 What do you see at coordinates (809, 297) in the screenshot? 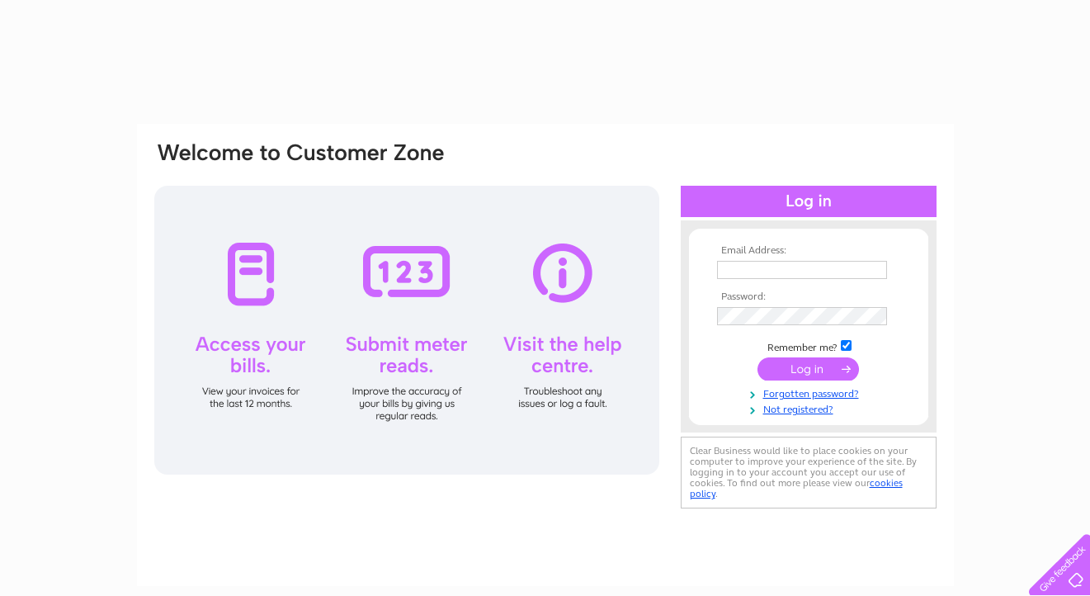
I see `th: Password:` at bounding box center [809, 297].